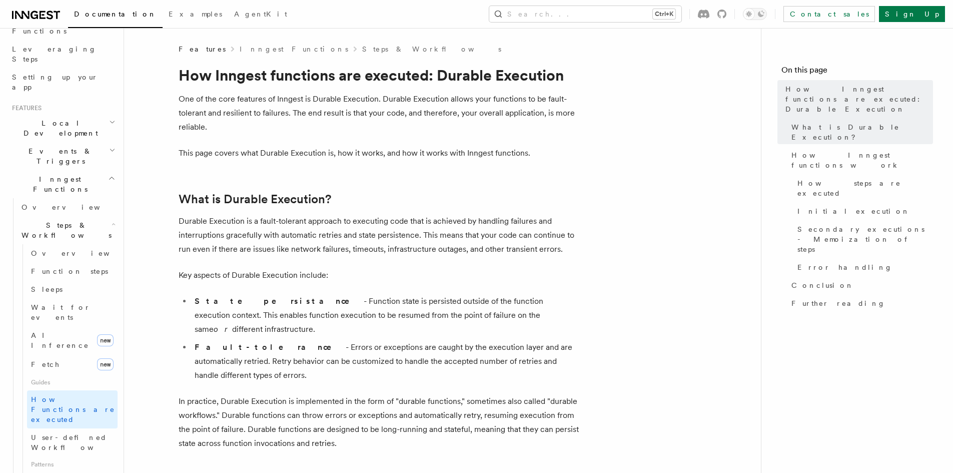 This screenshot has height=473, width=953. Describe the element at coordinates (72, 409) in the screenshot. I see `a: How Functions are executed` at that location.